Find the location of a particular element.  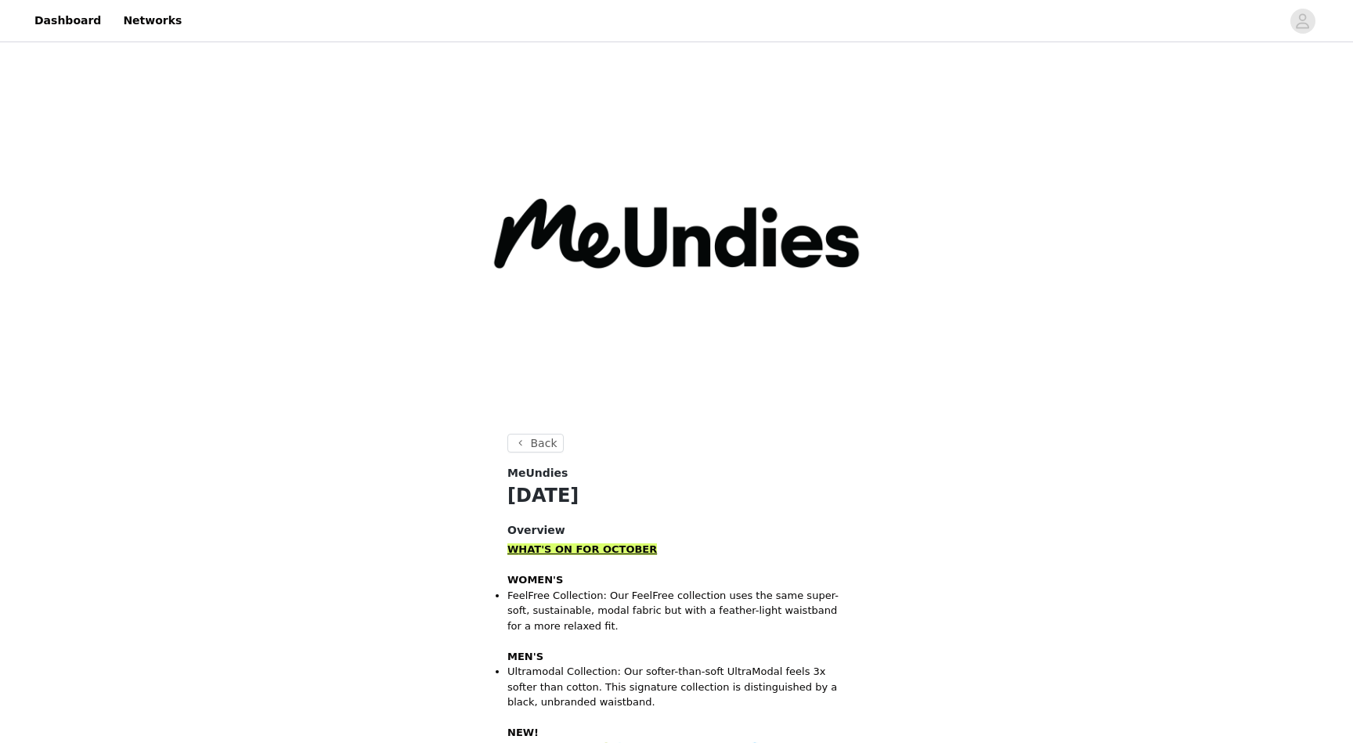

span: MeUndies is located at coordinates (537, 473).